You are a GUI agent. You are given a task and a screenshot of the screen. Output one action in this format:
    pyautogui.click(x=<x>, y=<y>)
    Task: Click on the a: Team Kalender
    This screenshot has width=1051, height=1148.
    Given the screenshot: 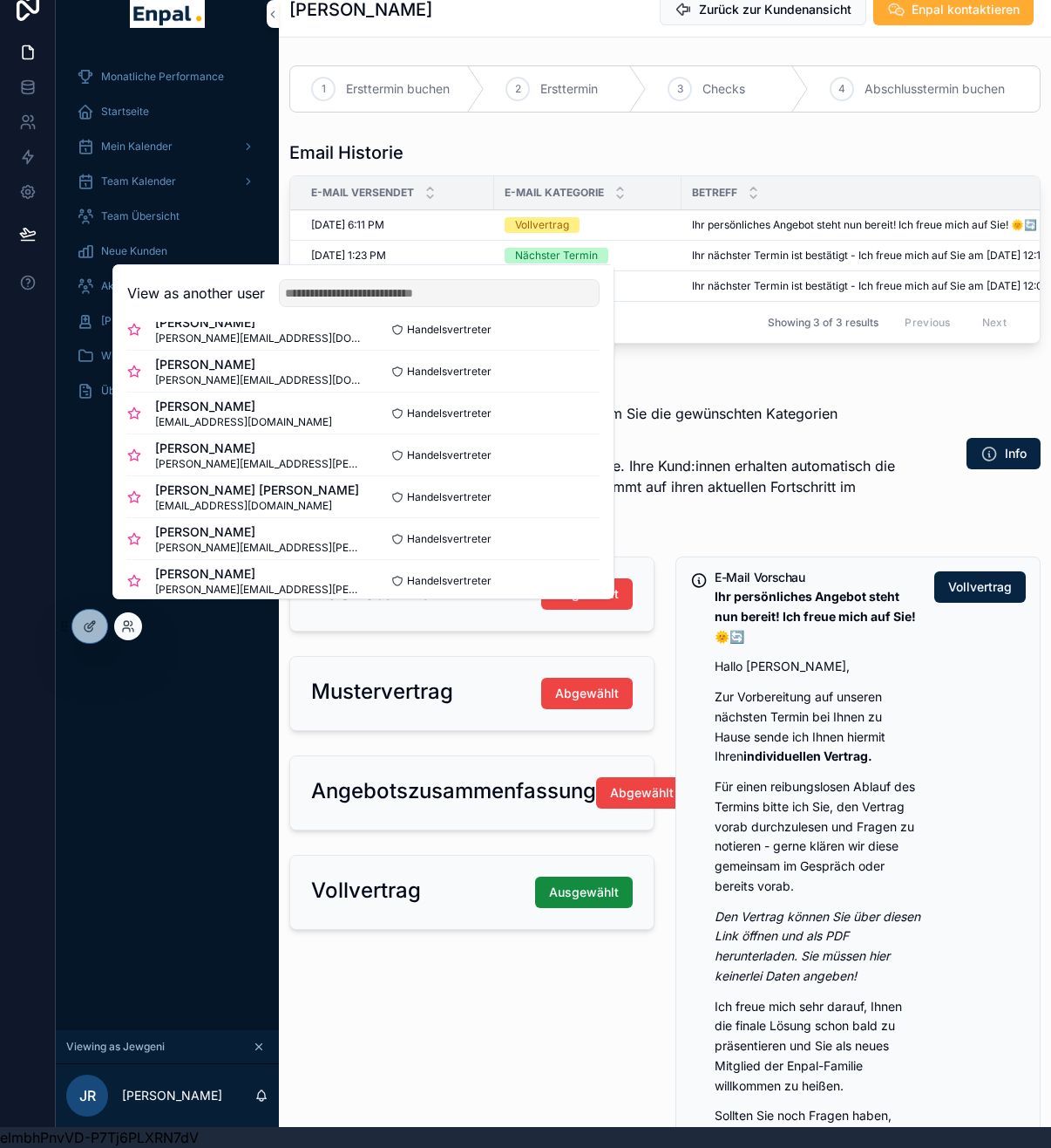 What is the action you would take?
    pyautogui.click(x=167, y=182)
    